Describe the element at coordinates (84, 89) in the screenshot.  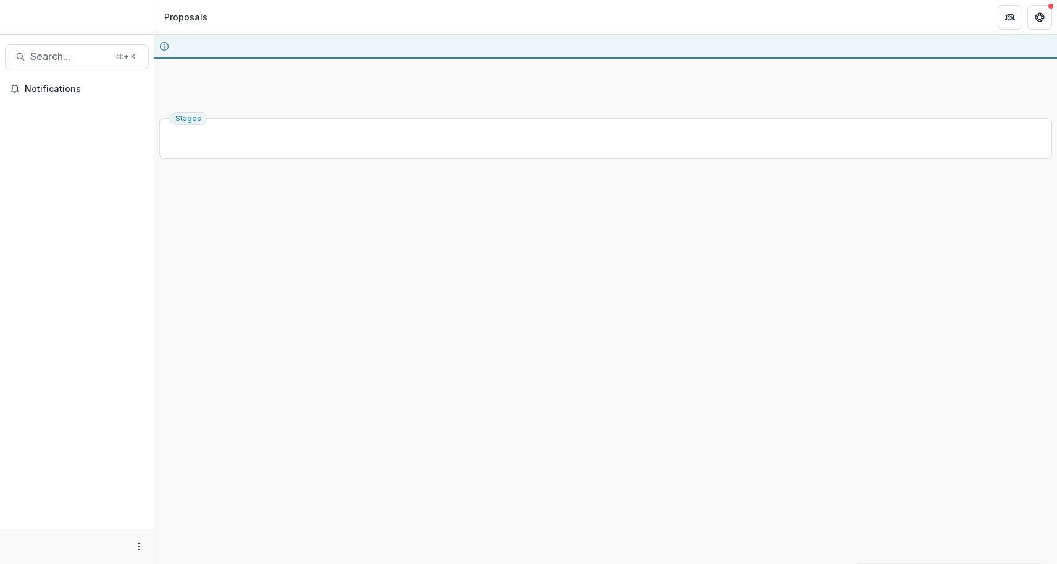
I see `span: Notifications` at that location.